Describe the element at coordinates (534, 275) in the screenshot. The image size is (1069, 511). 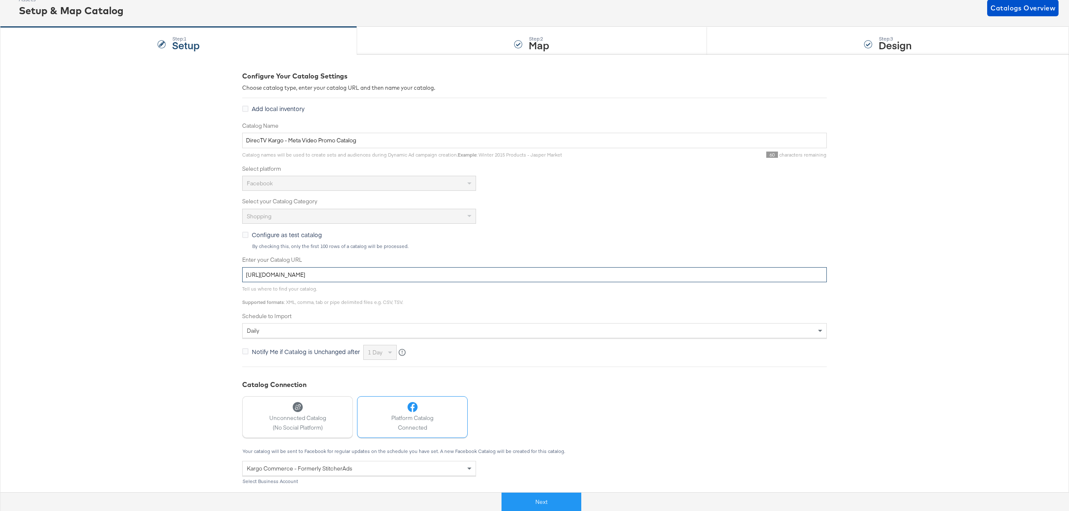
I see `input: Enter Catalog URL, e.g. http://www.example.com/products.xml` at that location.